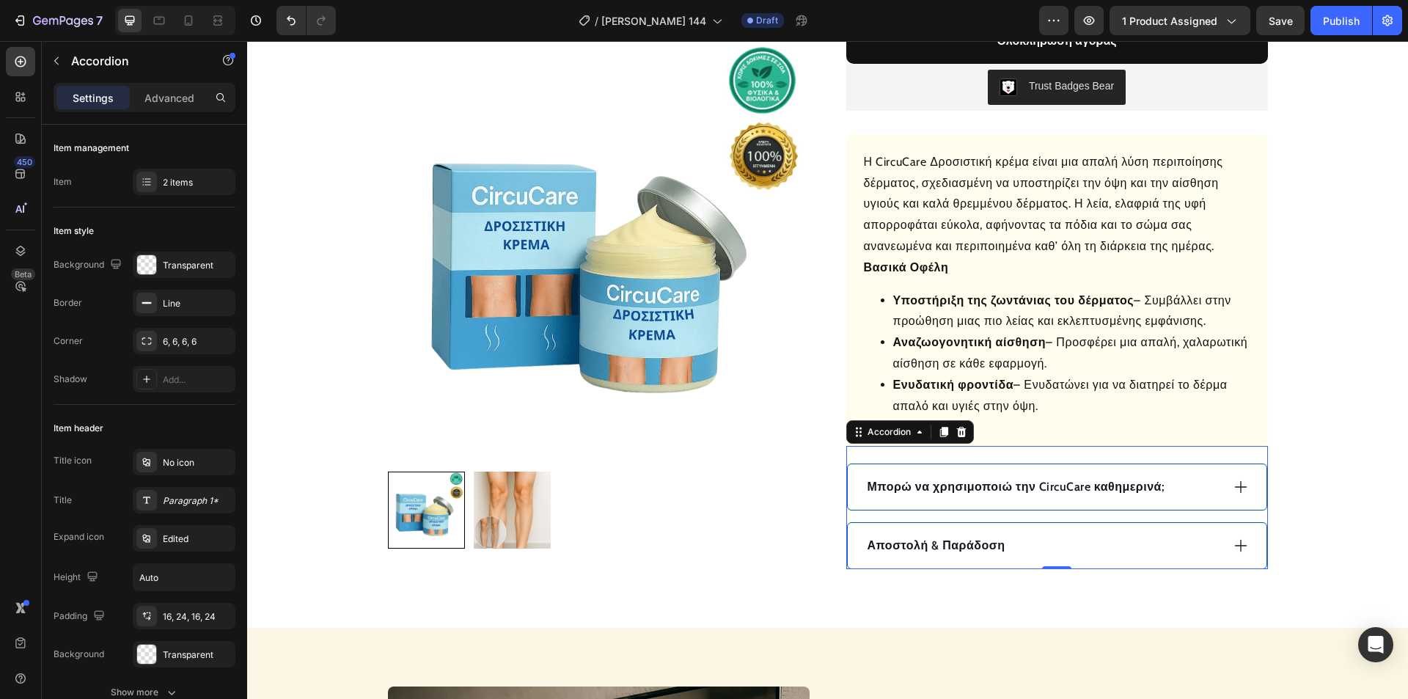 This screenshot has height=699, width=1408. Describe the element at coordinates (796, 163) in the screenshot. I see `p: Η CircuCare Δροσιστική κρέμα είναι μια απαλή λύση περιποίησης δέρματος, σχεδιασμένη να υποστηρίζε...` at that location.